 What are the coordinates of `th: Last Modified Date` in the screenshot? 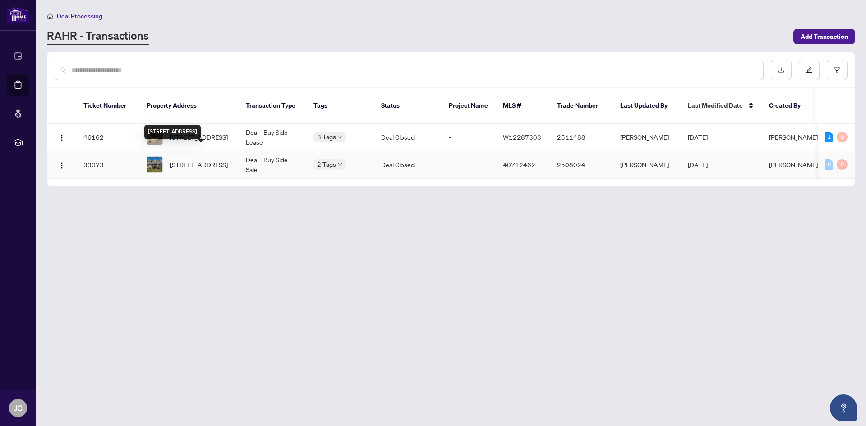 It's located at (721, 106).